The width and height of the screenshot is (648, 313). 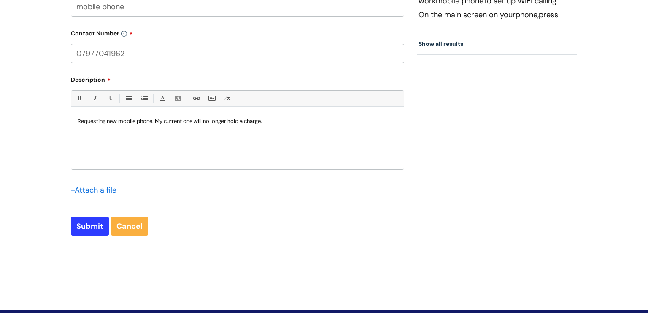 I want to click on a: Back Color, so click(x=177, y=98).